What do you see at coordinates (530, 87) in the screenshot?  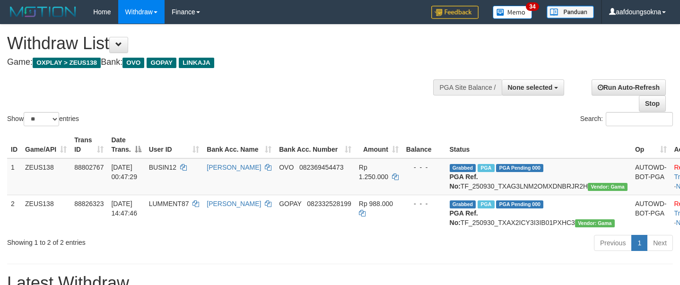 I see `span: None selected` at bounding box center [530, 87].